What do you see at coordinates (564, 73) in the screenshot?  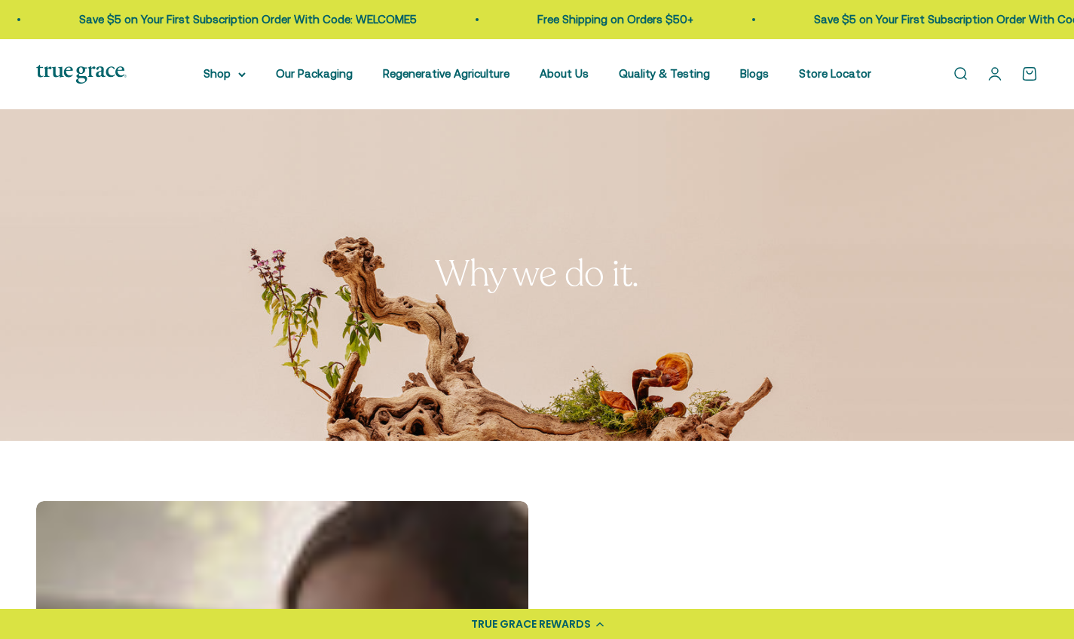 I see `a: About Us` at bounding box center [564, 73].